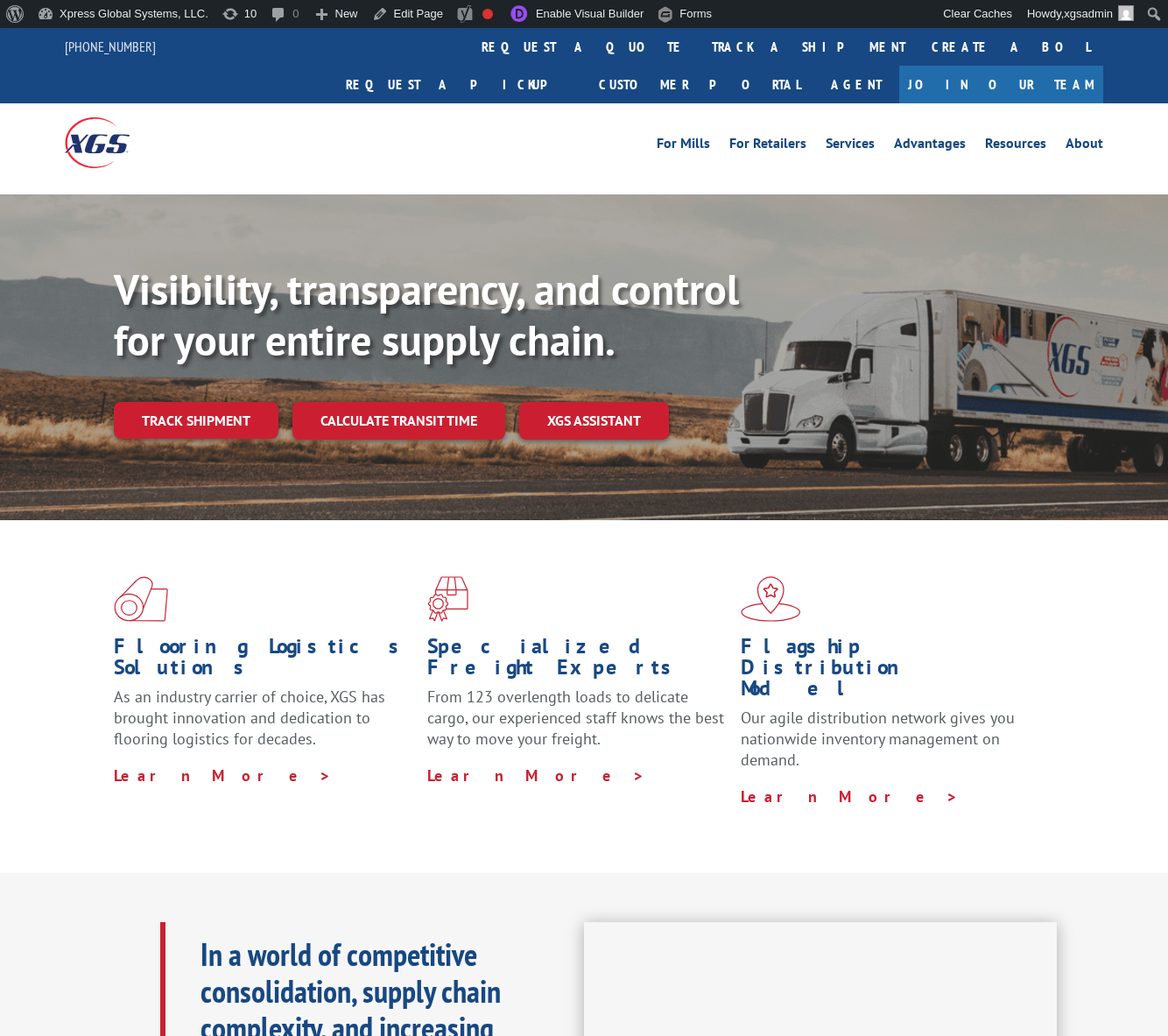 This screenshot has height=1036, width=1168. What do you see at coordinates (398, 420) in the screenshot?
I see `a: Calculate transit time` at bounding box center [398, 420].